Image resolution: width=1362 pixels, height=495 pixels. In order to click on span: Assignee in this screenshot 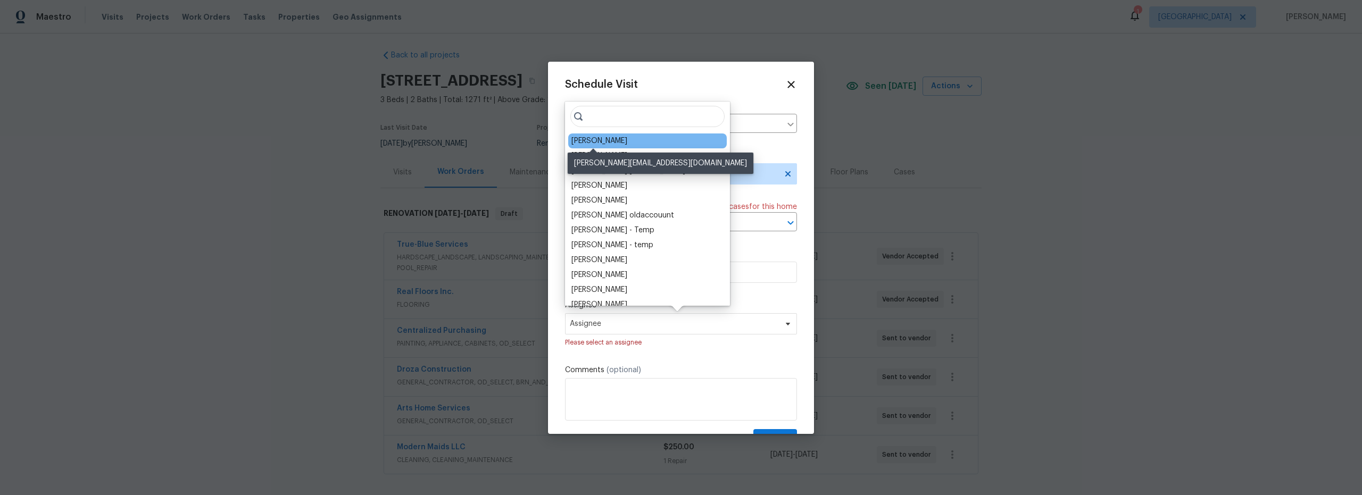, I will do `click(674, 324)`.